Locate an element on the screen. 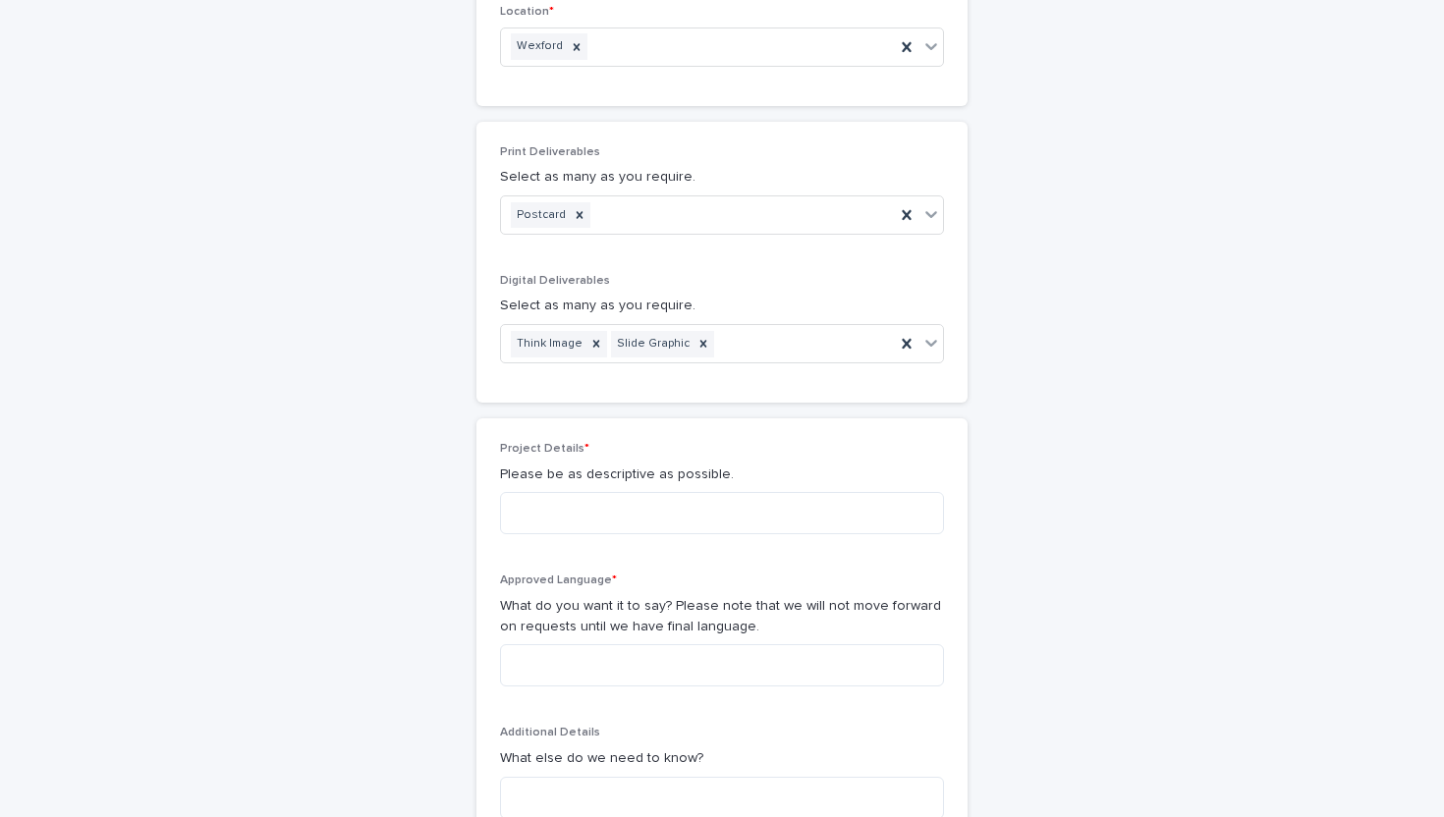 The height and width of the screenshot is (817, 1444). div: Slide Graphic is located at coordinates (651, 344).